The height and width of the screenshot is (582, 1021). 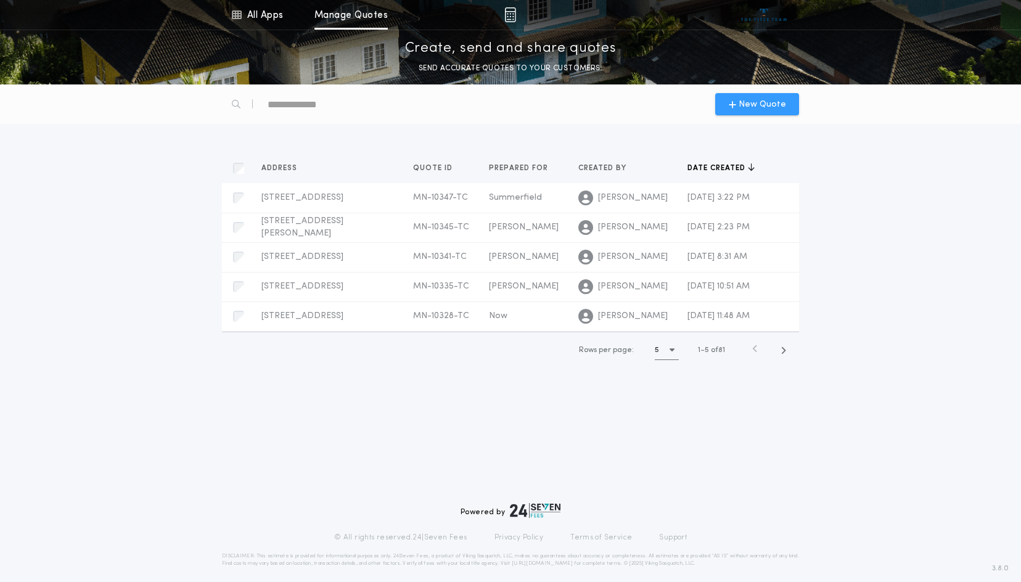 What do you see at coordinates (519, 538) in the screenshot?
I see `a: Privacy Policy` at bounding box center [519, 538].